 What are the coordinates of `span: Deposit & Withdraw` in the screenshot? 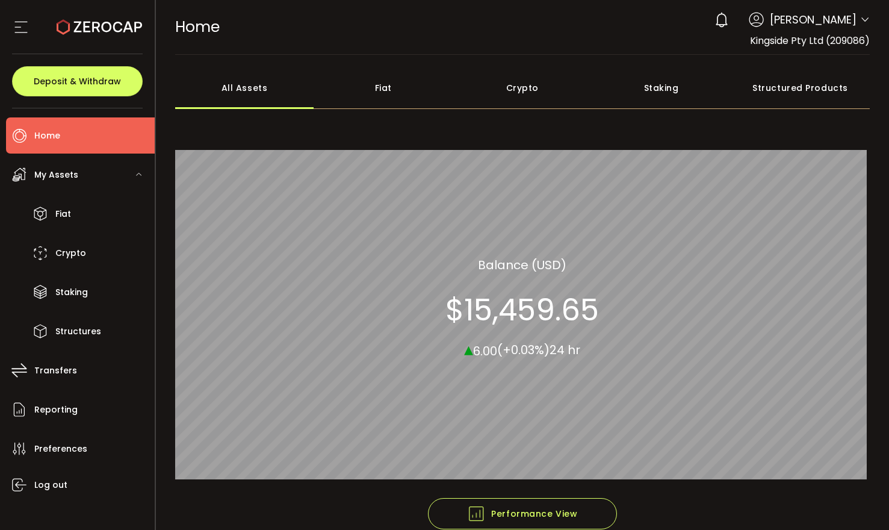 It's located at (77, 81).